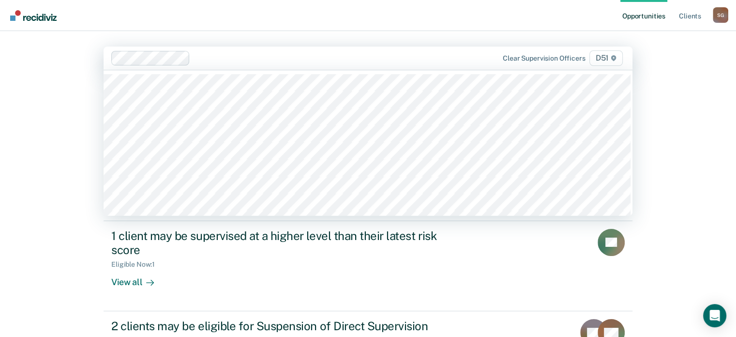  Describe the element at coordinates (281, 243) in the screenshot. I see `div: 1 client may be supervised at a higher level than their latest risk score` at that location.